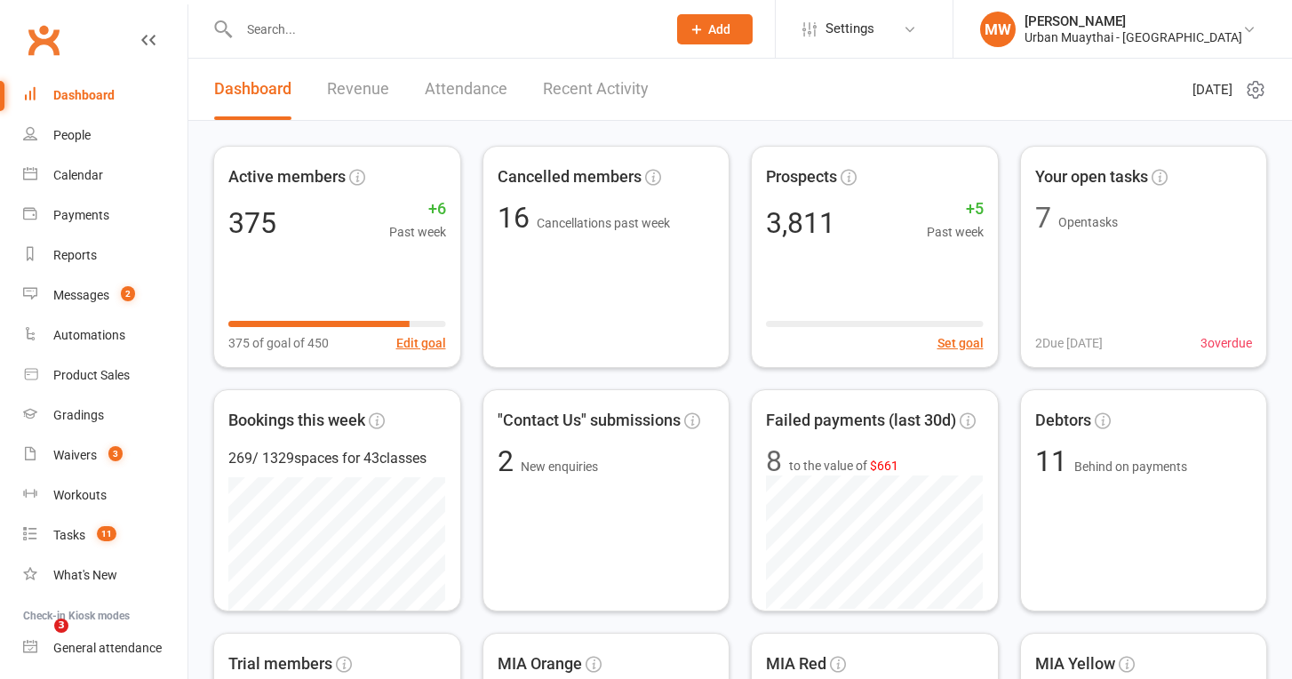 The width and height of the screenshot is (1292, 679). Describe the element at coordinates (443, 29) in the screenshot. I see `input: Search...` at that location.